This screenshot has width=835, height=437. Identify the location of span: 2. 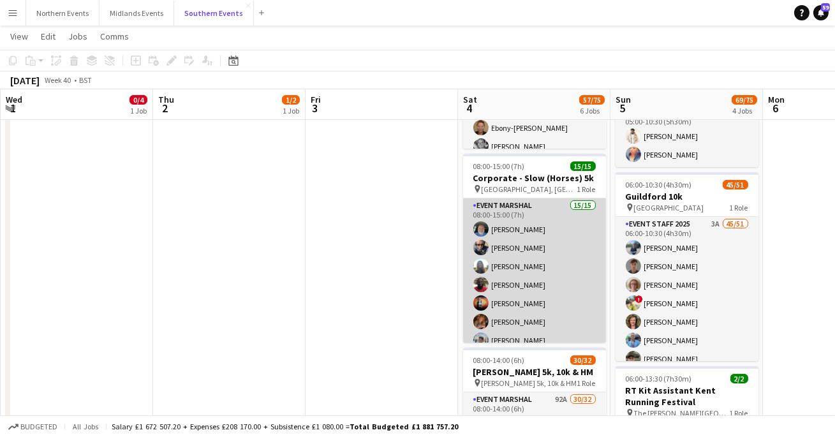
(165, 108).